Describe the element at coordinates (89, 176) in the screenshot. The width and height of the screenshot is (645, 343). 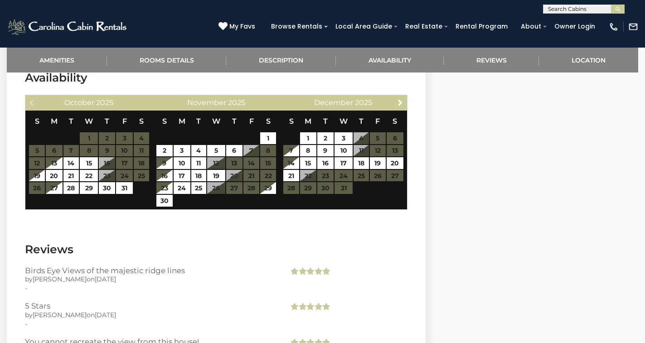
I see `a: 22` at that location.